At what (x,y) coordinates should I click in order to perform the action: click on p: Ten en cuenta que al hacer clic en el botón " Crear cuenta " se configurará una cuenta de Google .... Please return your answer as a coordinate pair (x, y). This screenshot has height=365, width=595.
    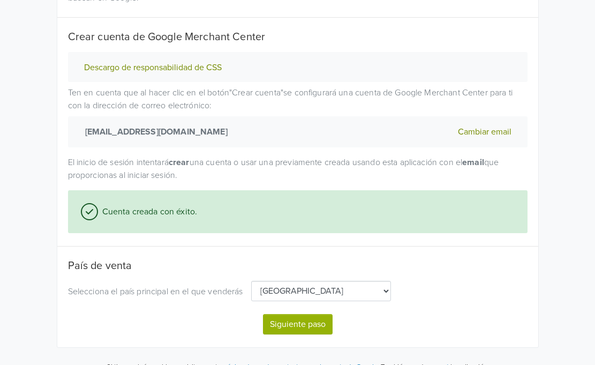
    Looking at the image, I should click on (298, 117).